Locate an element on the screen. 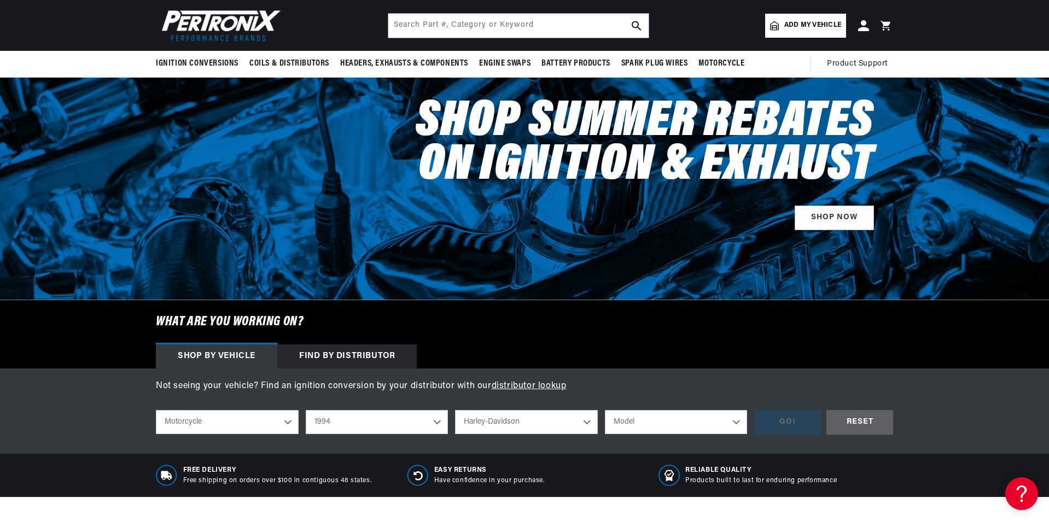  span: Battery Products is located at coordinates (576, 63).